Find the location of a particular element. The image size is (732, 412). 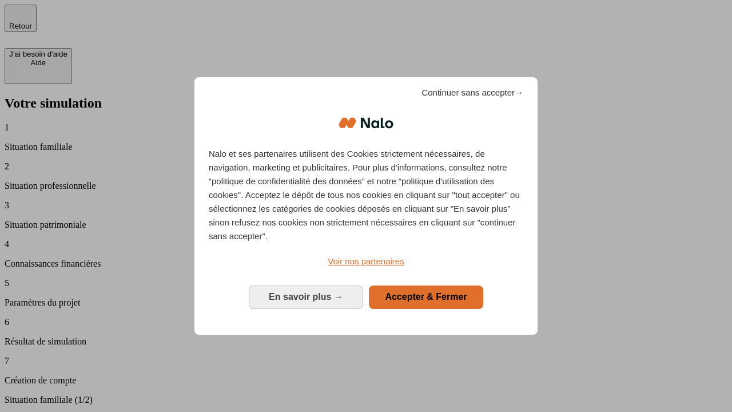

img: Logo is located at coordinates (366, 123).